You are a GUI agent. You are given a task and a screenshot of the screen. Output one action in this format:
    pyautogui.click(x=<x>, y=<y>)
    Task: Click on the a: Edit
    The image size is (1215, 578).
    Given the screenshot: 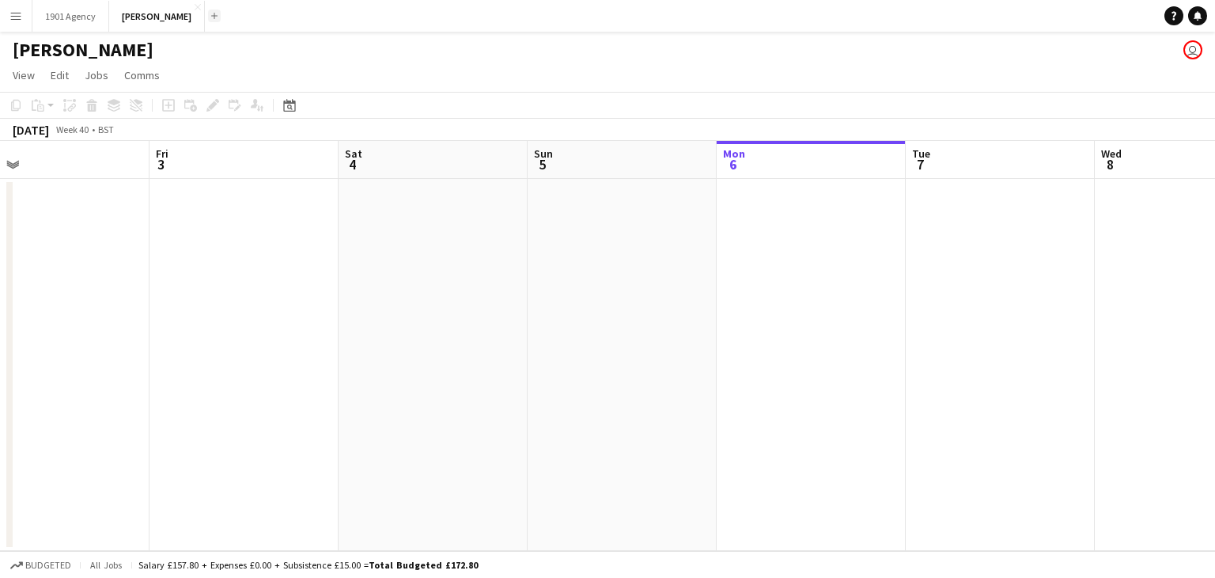 What is the action you would take?
    pyautogui.click(x=59, y=75)
    